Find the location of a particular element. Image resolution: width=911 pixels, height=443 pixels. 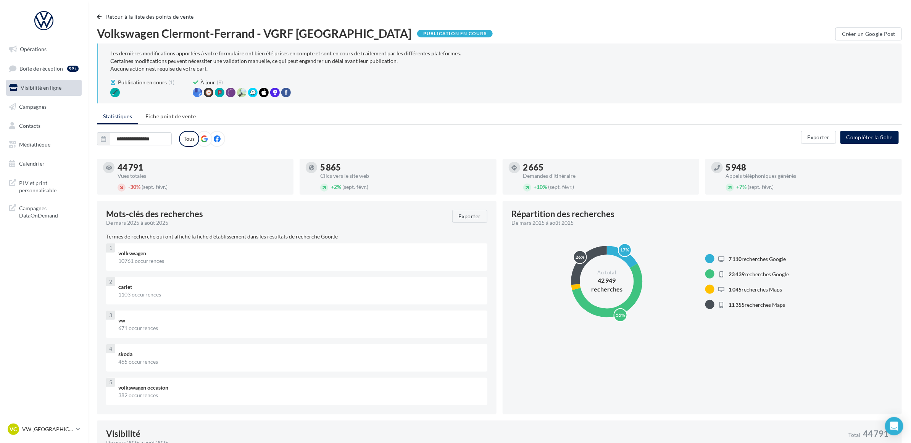

span: 23 439 is located at coordinates (737, 274).